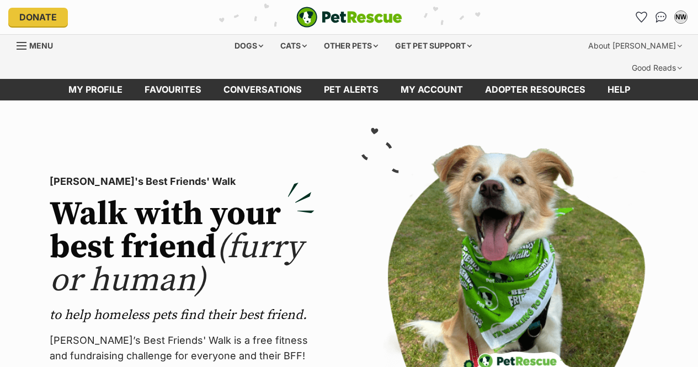 The image size is (698, 367). Describe the element at coordinates (349, 17) in the screenshot. I see `img: logo-e224e6f780fb5917bec1dbf3a21bbac754714ae5b6737aabdf751b685950b380.svg` at that location.